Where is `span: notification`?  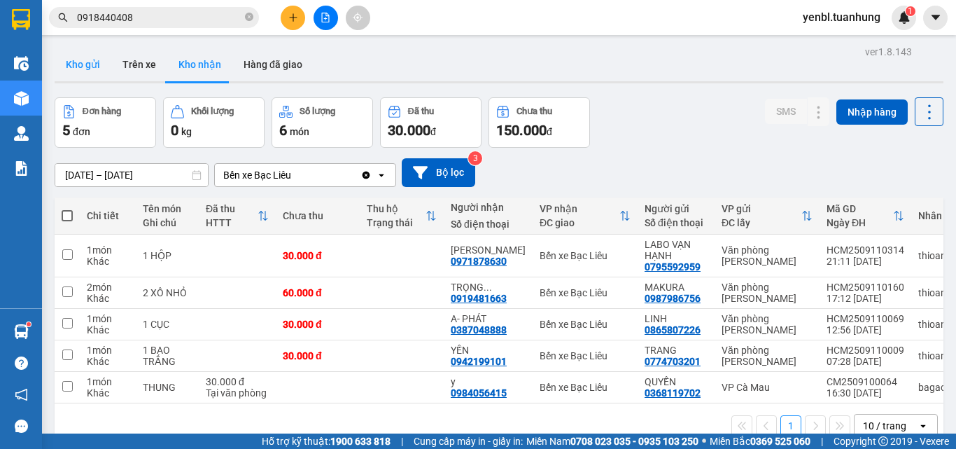 span: notification is located at coordinates (21, 394).